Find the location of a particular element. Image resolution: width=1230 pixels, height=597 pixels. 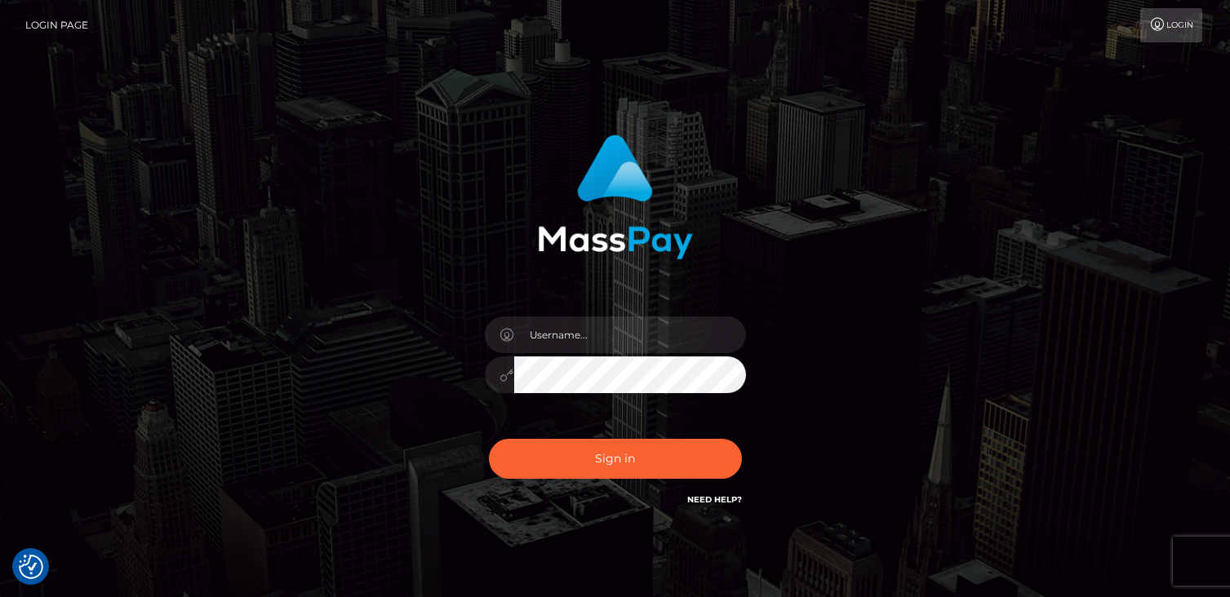

input: Username... is located at coordinates (630, 335).